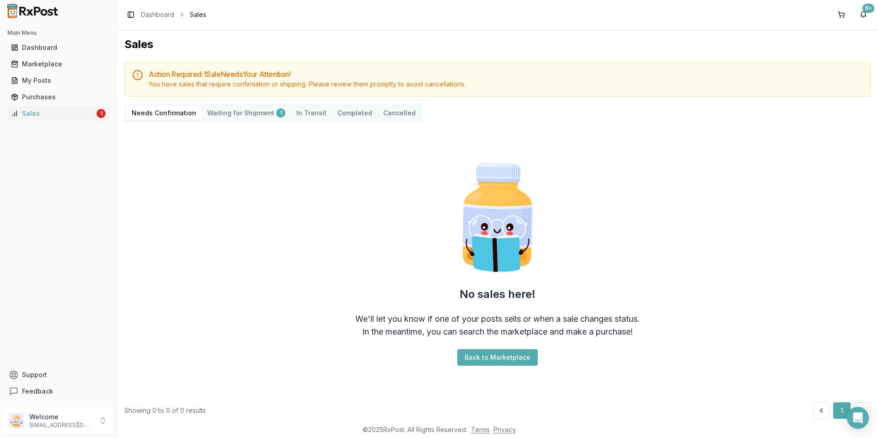  Describe the element at coordinates (58, 80) in the screenshot. I see `div: My Posts` at that location.